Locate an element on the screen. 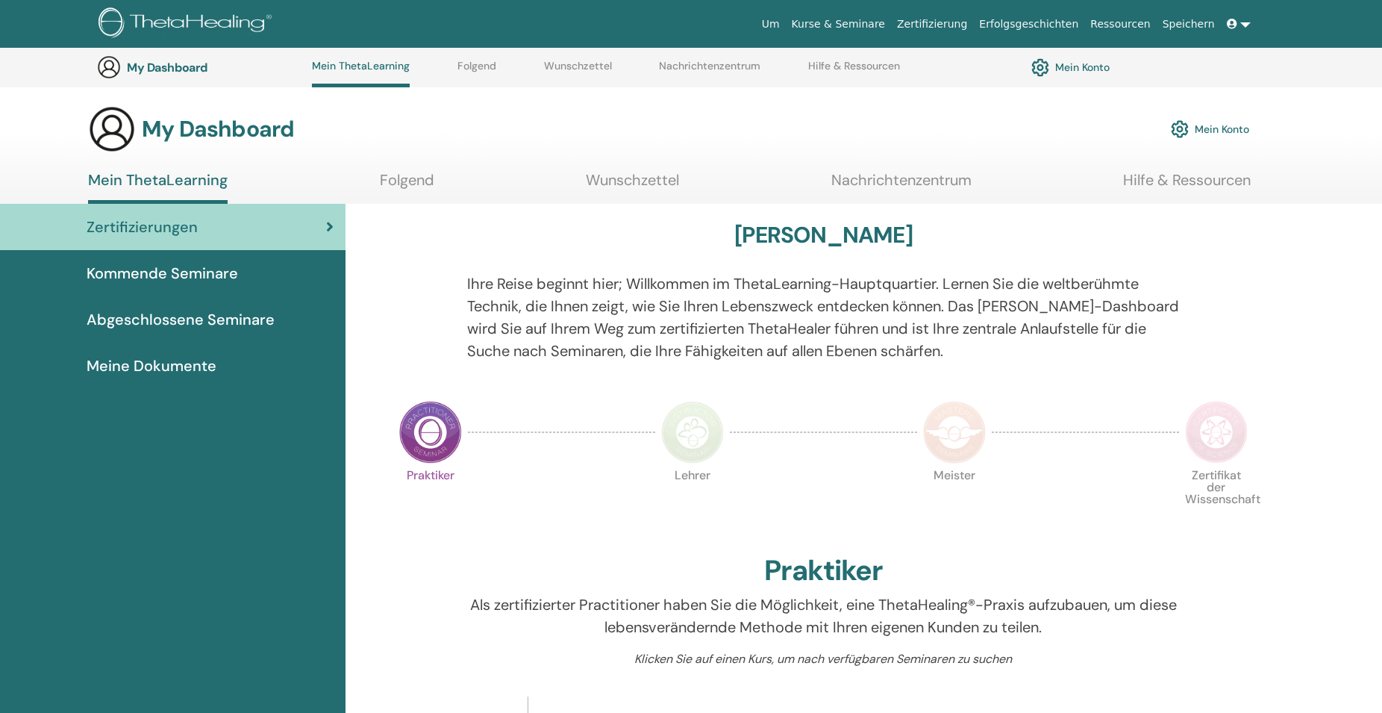  p: Lehrer is located at coordinates (693, 501).